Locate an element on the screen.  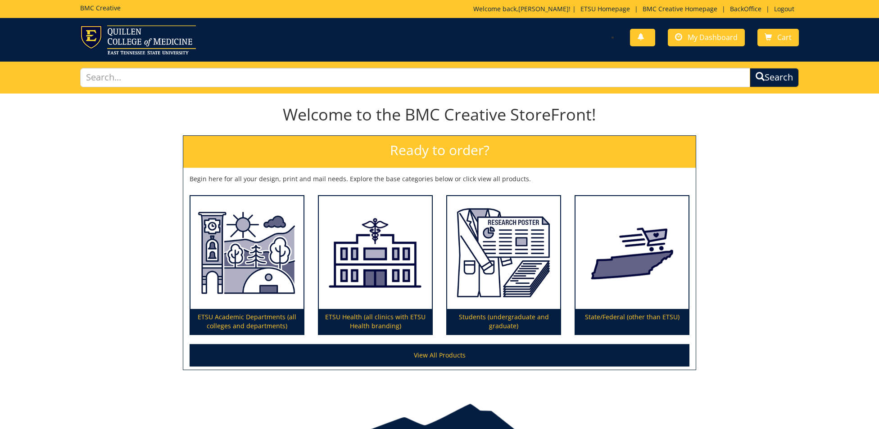
a: ETSU Academic Departments (all colleges and departments) is located at coordinates (247, 266).